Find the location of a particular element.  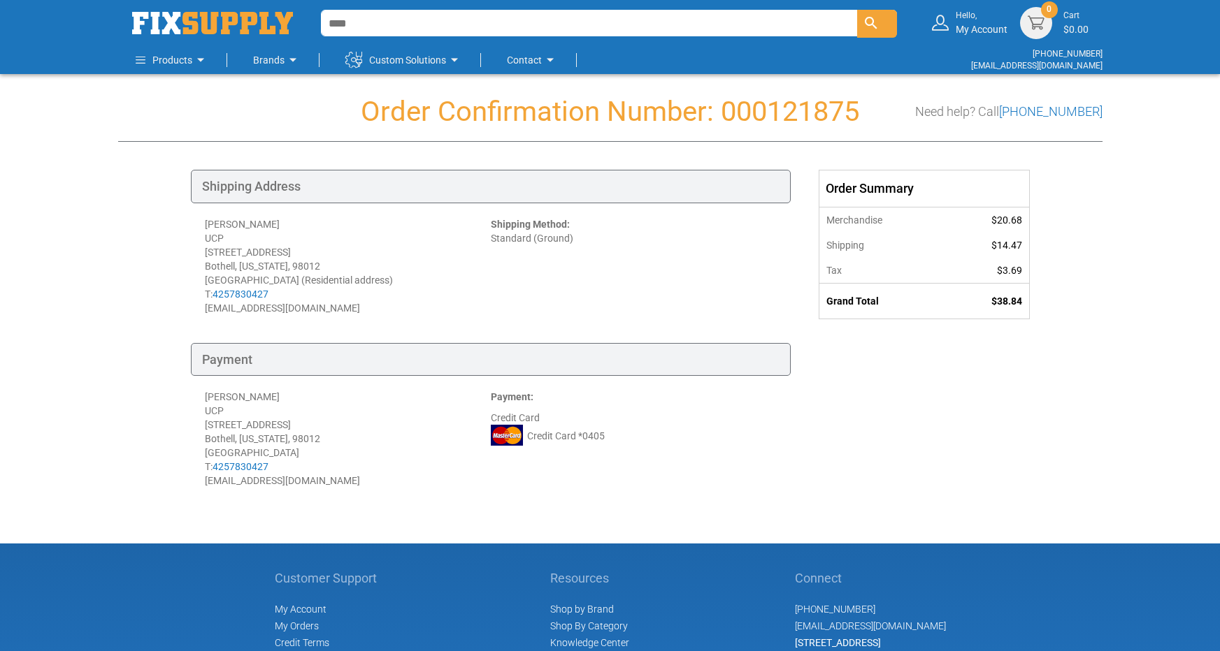

img: Fix Industrial Supply is located at coordinates (212, 23).